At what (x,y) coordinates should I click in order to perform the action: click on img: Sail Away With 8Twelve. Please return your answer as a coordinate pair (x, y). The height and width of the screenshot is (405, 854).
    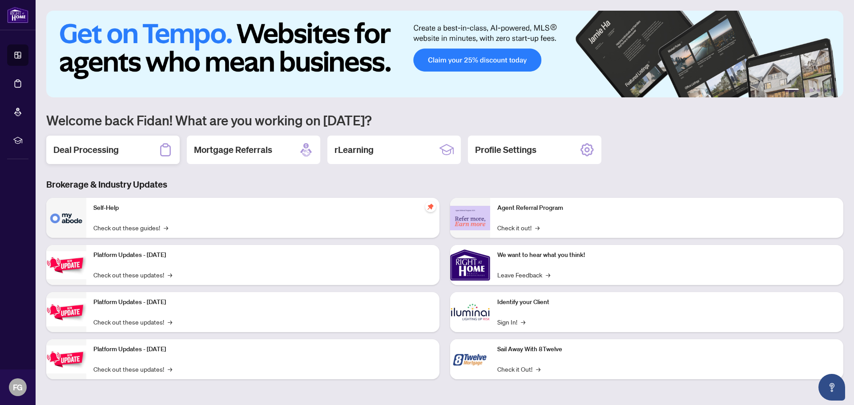
    Looking at the image, I should click on (470, 359).